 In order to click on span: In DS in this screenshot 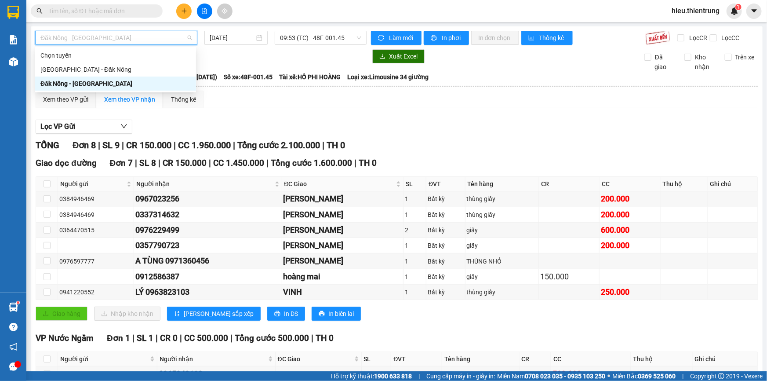, I will do `click(291, 313)`.